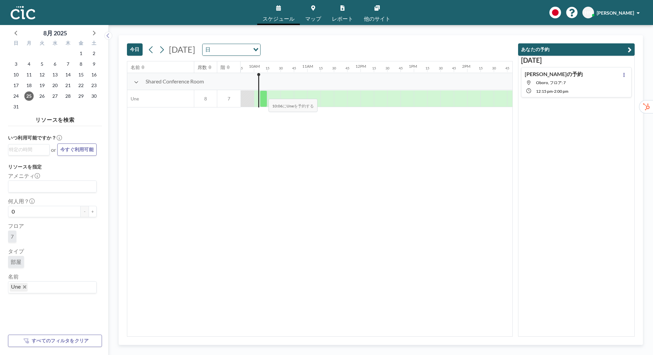 This screenshot has height=355, width=653. I want to click on span: マップ, so click(313, 19).